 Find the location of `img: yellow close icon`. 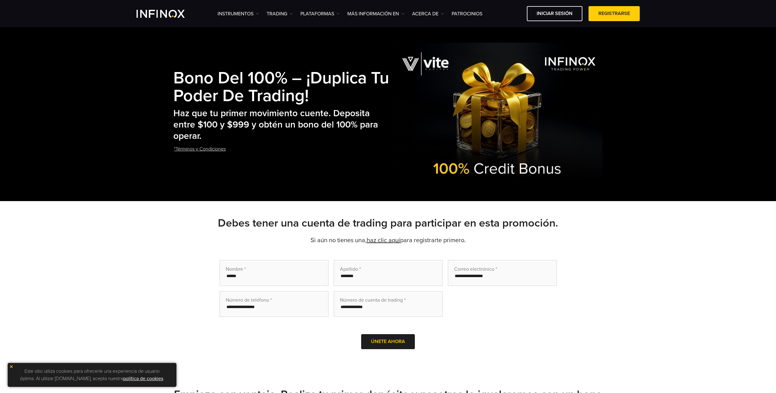

img: yellow close icon is located at coordinates (11, 367).